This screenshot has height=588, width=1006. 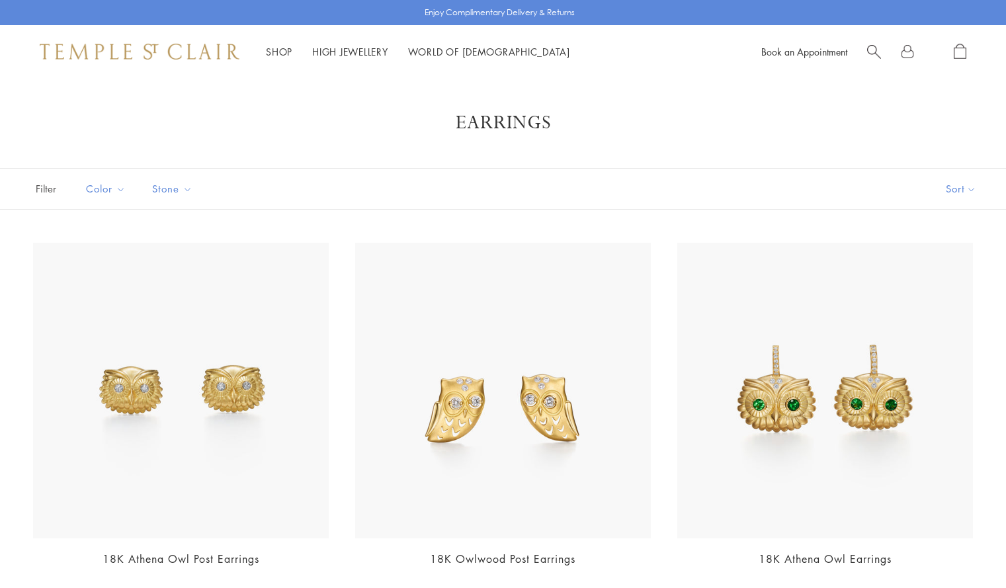 What do you see at coordinates (503, 390) in the screenshot?
I see `img: 18K Owlwood Post Earrings` at bounding box center [503, 390].